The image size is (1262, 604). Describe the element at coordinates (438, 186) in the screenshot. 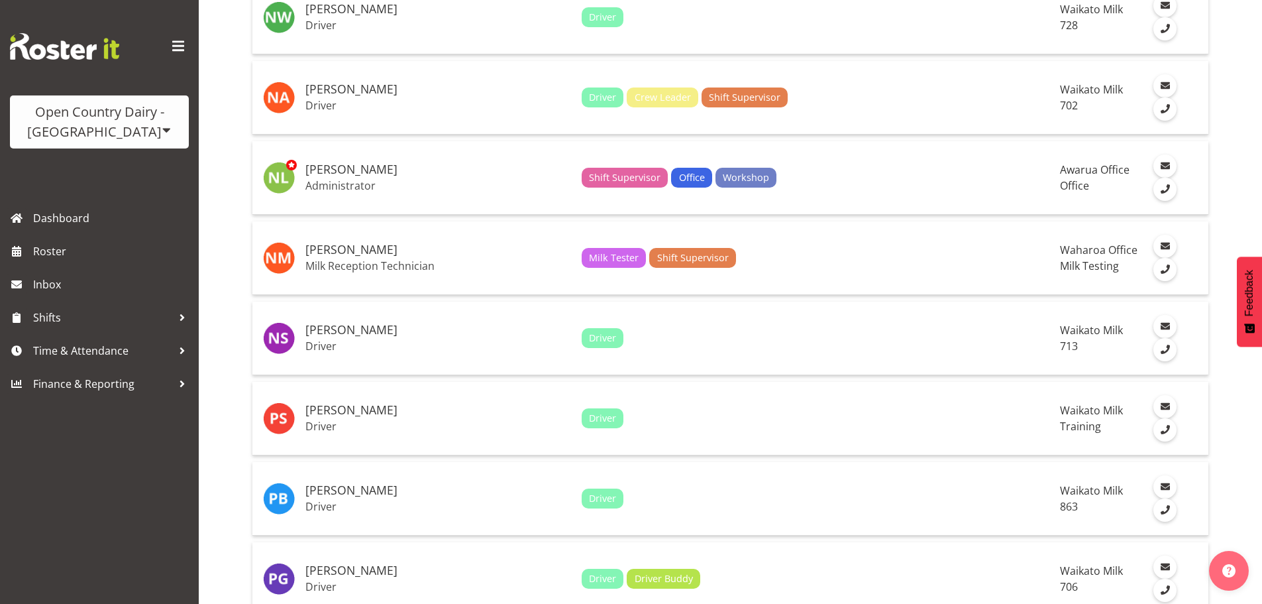

I see `p: Administrator` at that location.